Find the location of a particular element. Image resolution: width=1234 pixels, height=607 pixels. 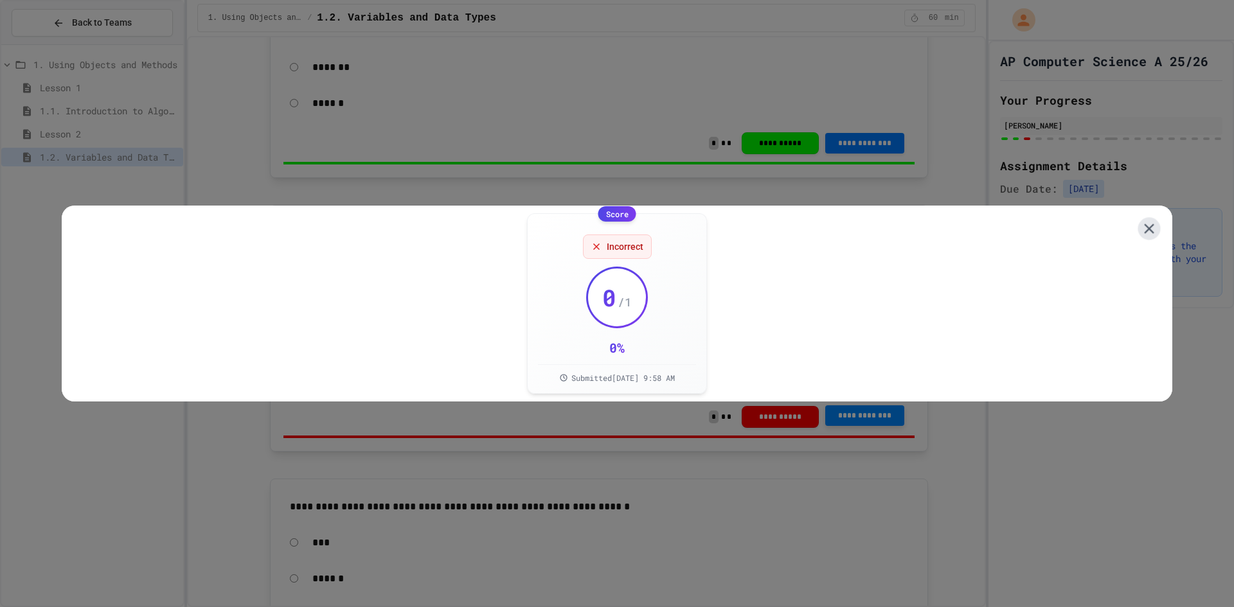

span: Incorrect is located at coordinates (625, 247).